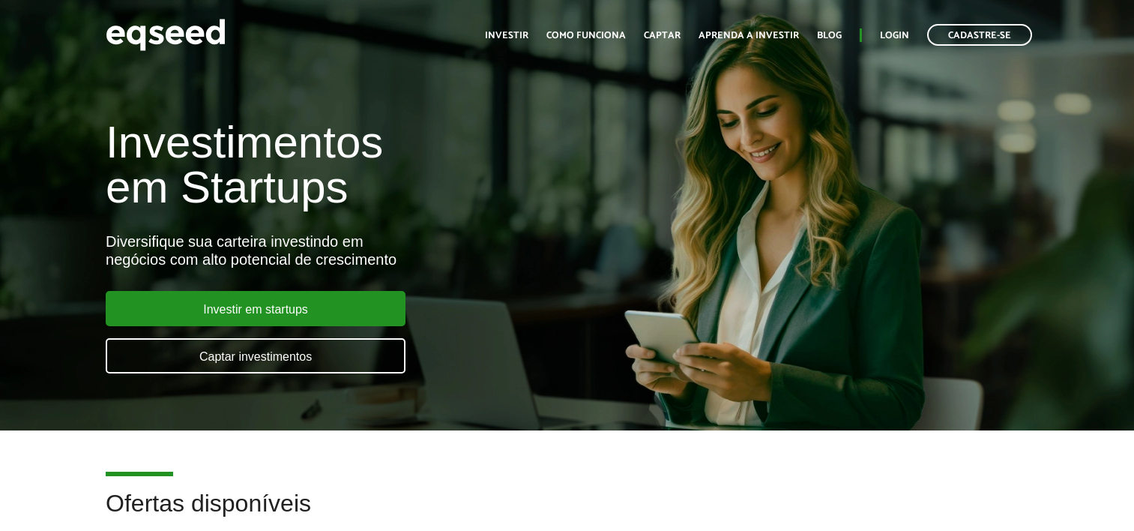  What do you see at coordinates (749, 35) in the screenshot?
I see `a: Aprenda a investir` at bounding box center [749, 35].